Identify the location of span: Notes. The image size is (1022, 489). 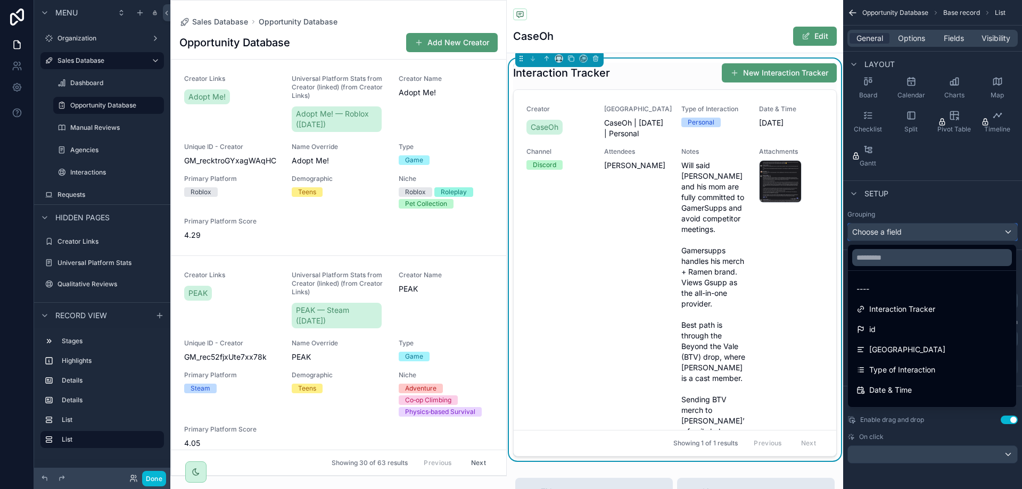
(714, 152).